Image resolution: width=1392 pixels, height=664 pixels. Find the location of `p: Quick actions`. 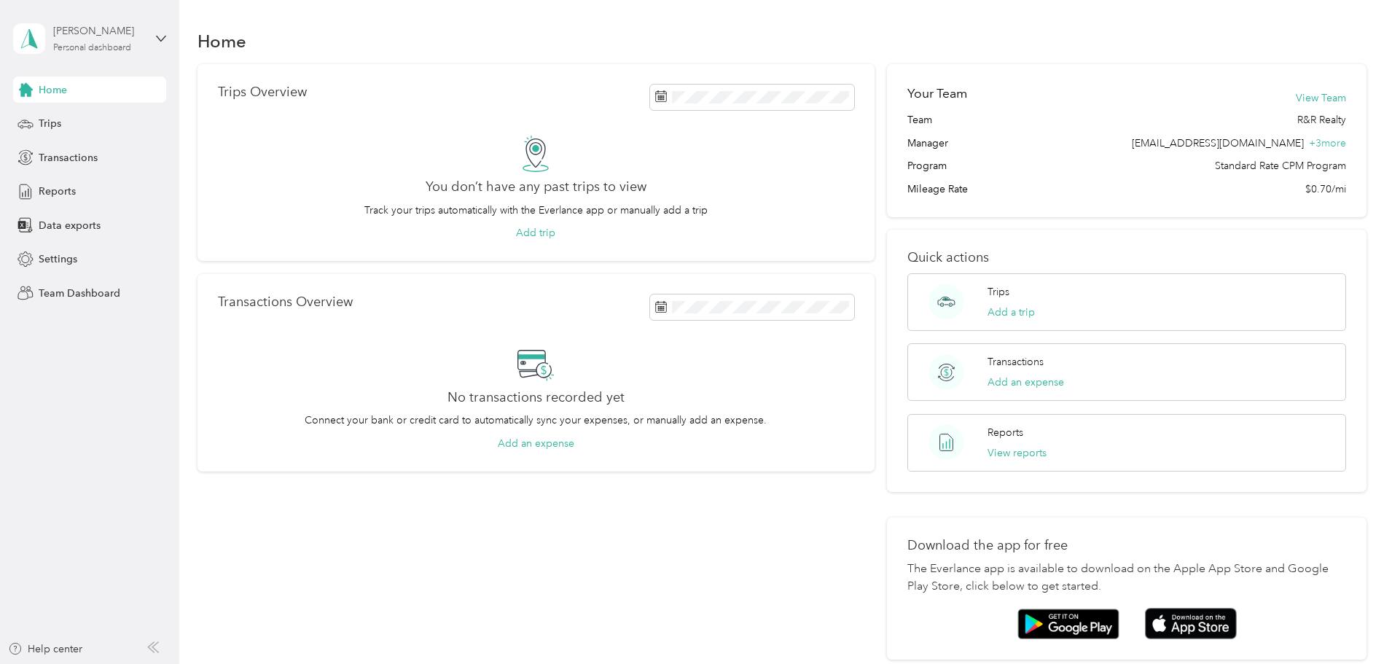

p: Quick actions is located at coordinates (1127, 257).